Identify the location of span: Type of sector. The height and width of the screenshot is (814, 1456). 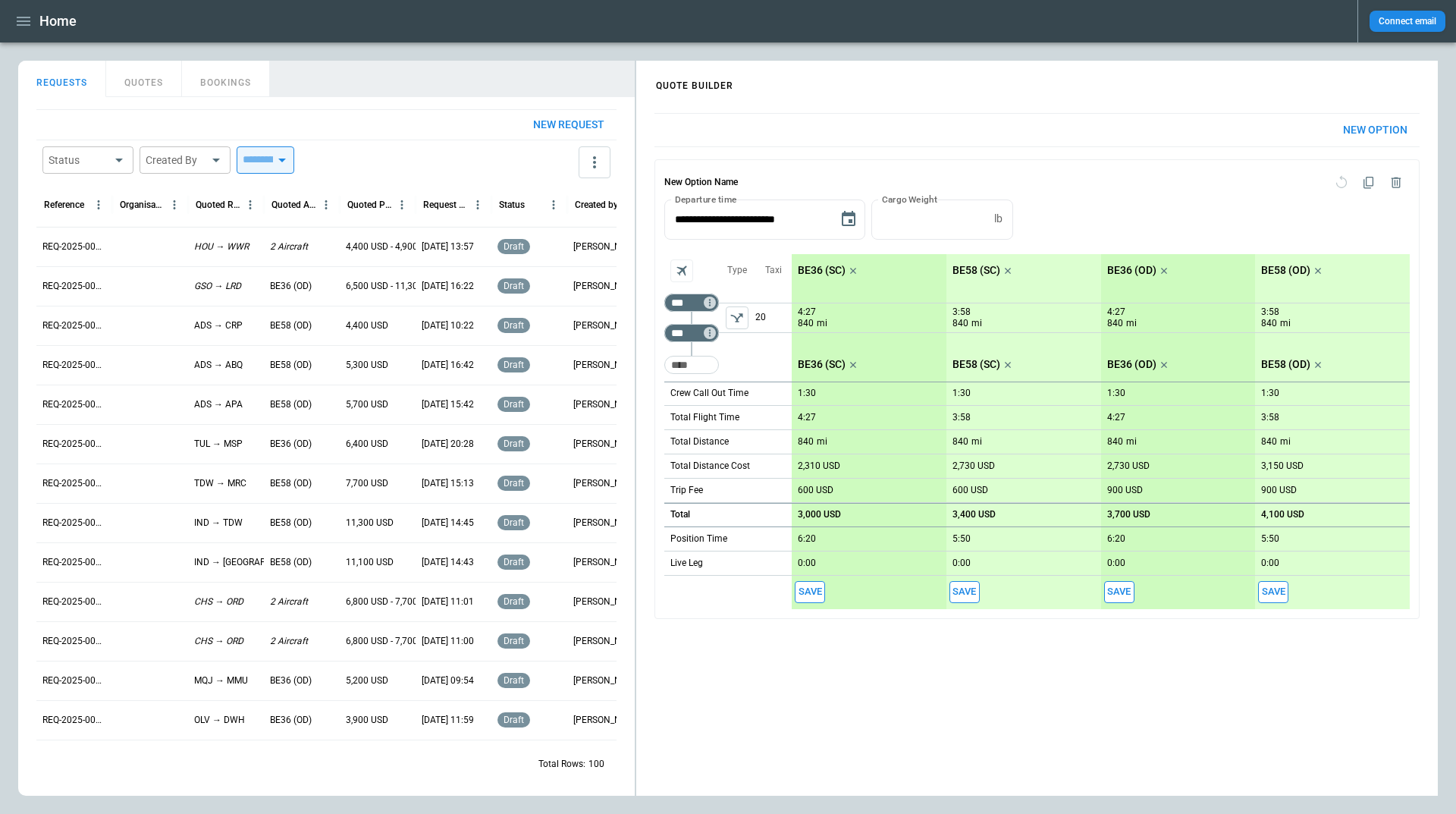
(738, 317).